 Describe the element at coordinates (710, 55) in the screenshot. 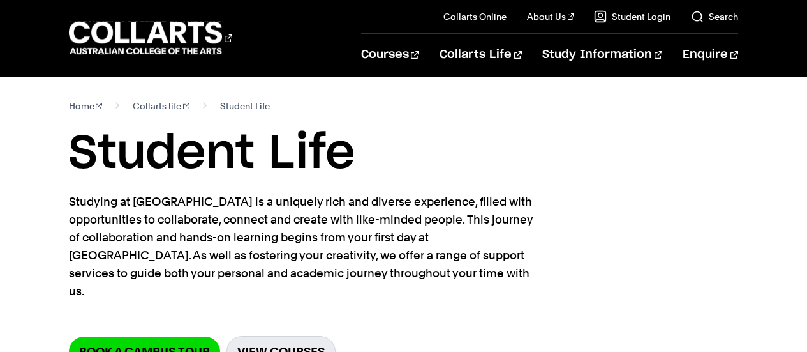

I see `a: Enquire` at that location.